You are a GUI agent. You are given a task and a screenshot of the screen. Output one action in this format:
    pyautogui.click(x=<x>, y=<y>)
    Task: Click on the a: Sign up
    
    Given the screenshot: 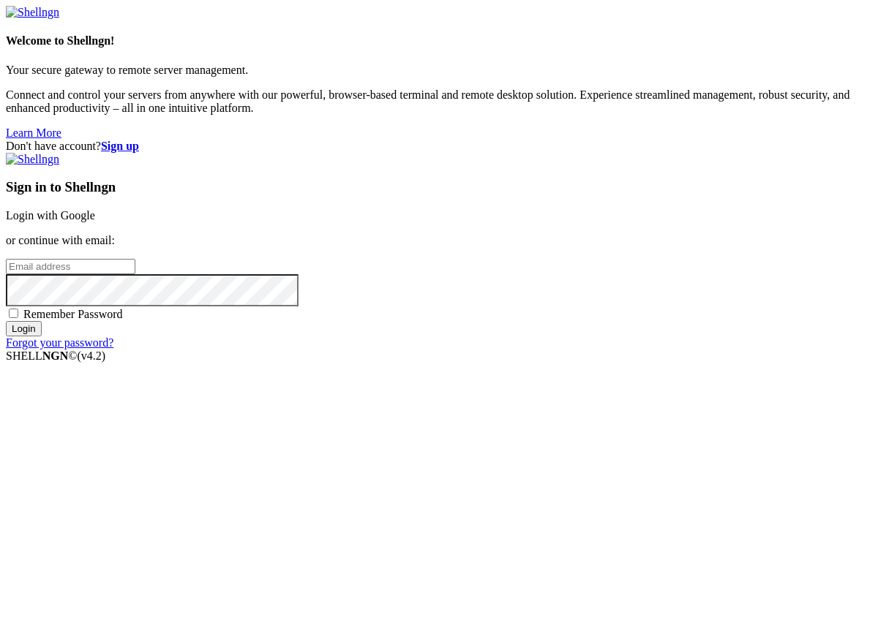 What is the action you would take?
    pyautogui.click(x=120, y=146)
    